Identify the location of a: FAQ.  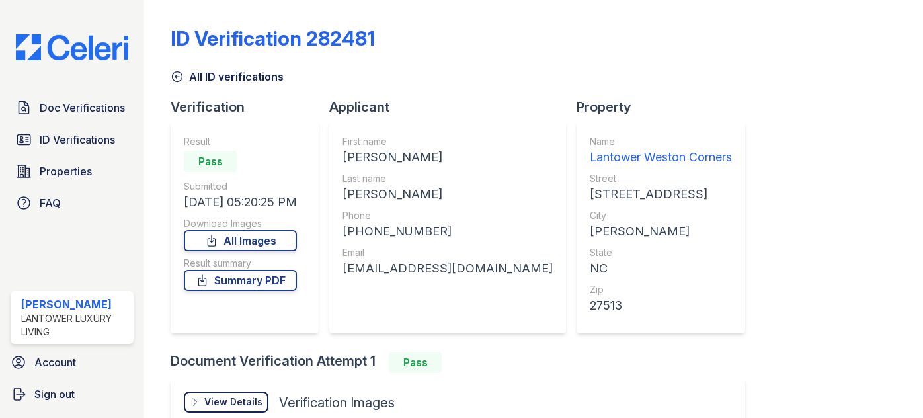
(72, 203).